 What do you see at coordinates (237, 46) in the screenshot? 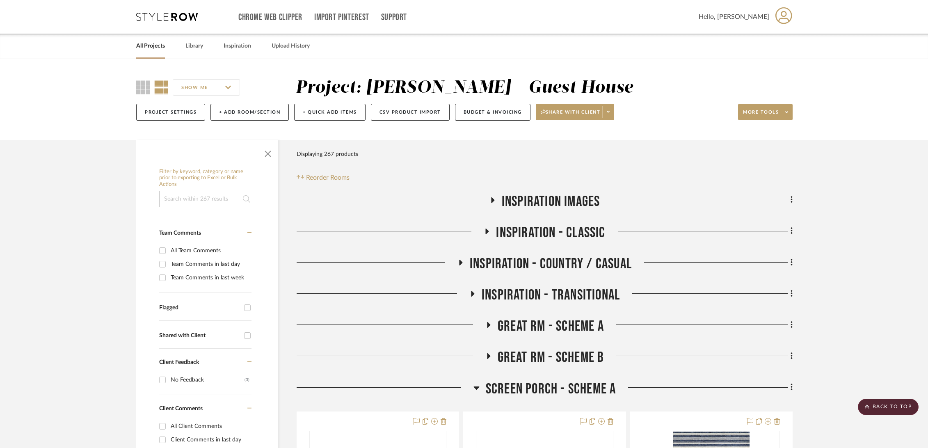
I see `a: Inspiration` at bounding box center [237, 46].